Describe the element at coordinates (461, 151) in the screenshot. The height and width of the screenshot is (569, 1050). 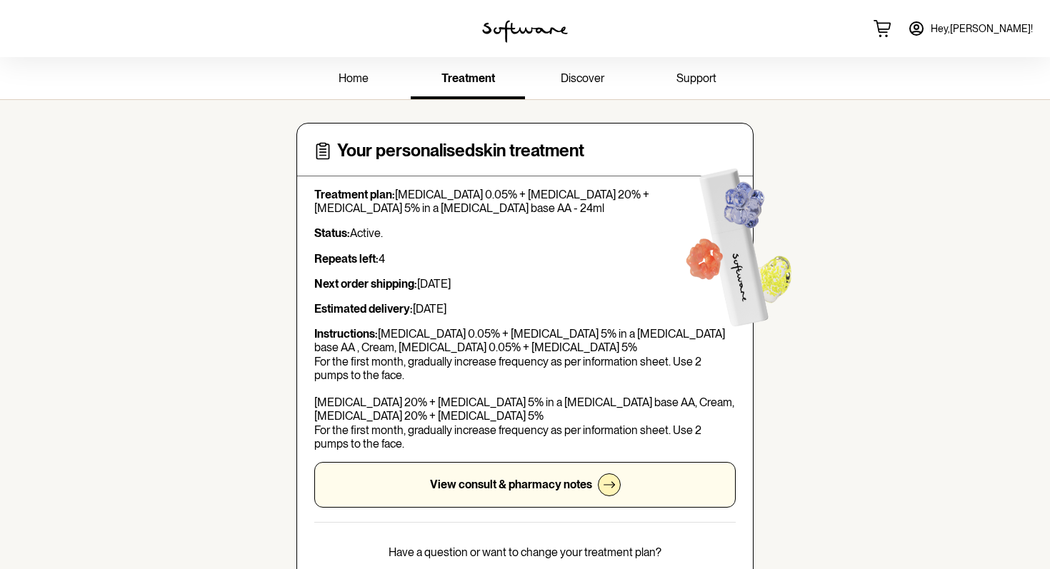
I see `h4: Your personalised skin treatment` at that location.